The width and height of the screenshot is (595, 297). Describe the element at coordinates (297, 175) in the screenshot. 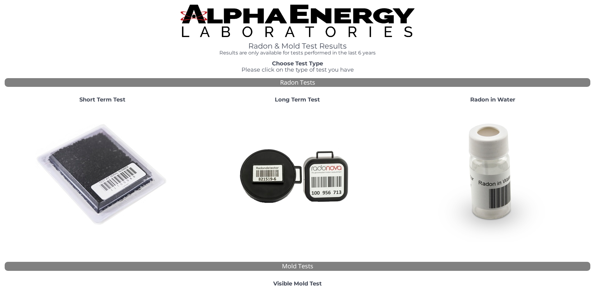

I see `img: Radtrak2vsRadtrak3.jpg` at that location.